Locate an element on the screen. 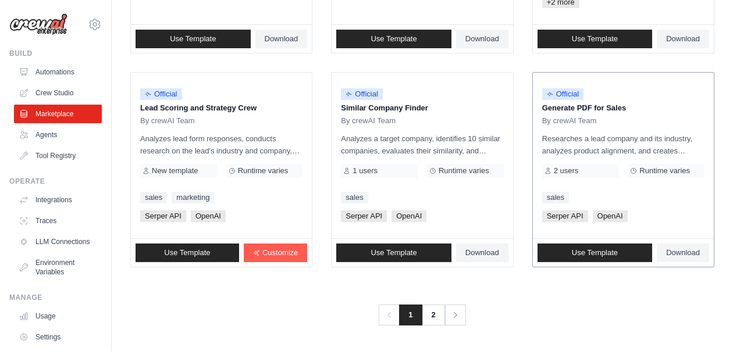 The image size is (733, 351). div: Operate is located at coordinates (55, 182).